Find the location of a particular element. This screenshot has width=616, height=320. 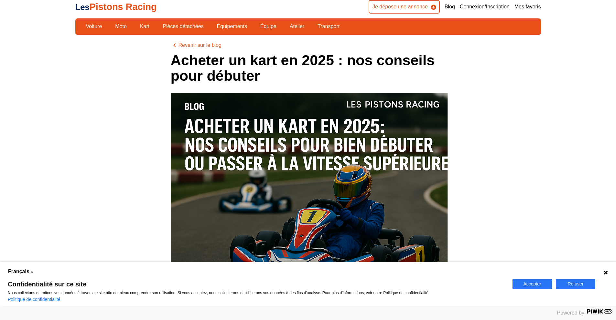

a: Kart is located at coordinates (145, 27).